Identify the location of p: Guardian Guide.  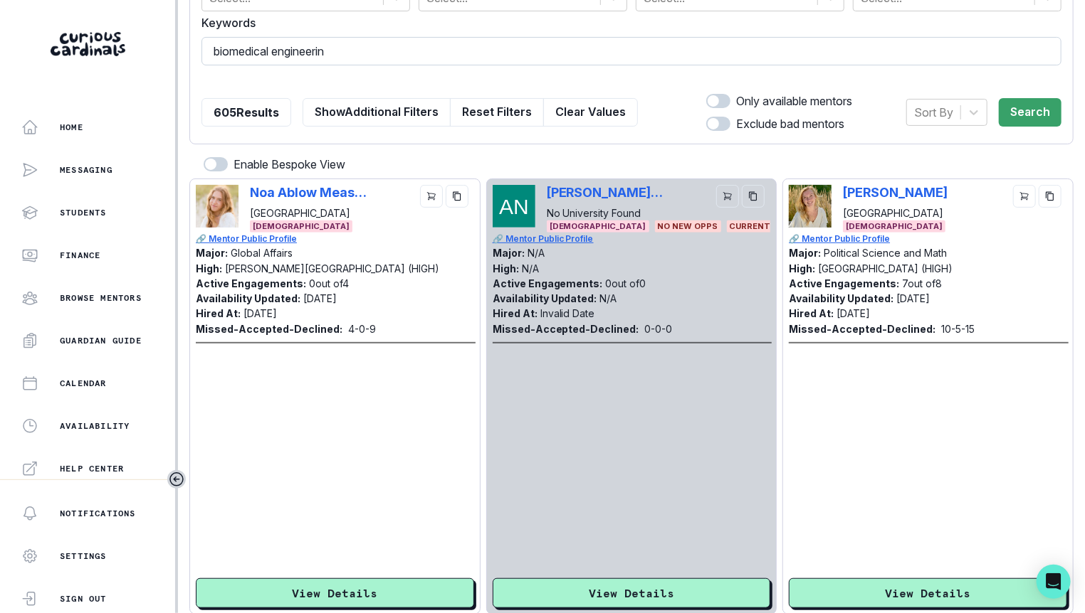
(100, 341).